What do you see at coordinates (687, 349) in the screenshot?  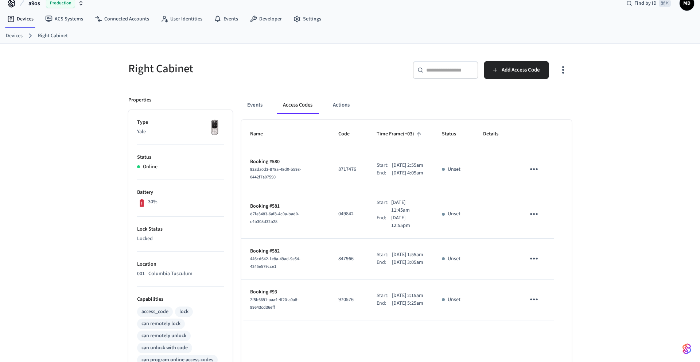 I see `img: SeamLogoGradient.69752ec5.svg` at bounding box center [687, 349].